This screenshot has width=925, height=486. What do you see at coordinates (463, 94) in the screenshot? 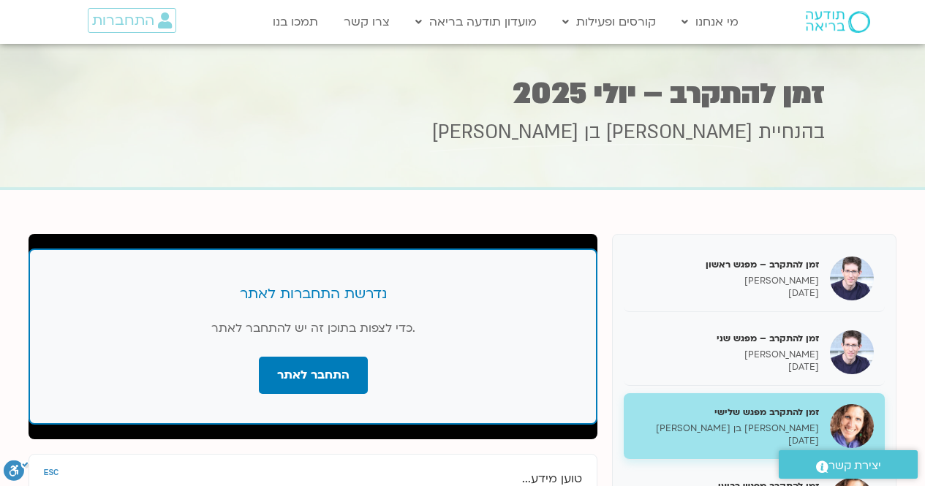
I see `h1: זמן להתקרב – יולי 2025` at bounding box center [463, 94].